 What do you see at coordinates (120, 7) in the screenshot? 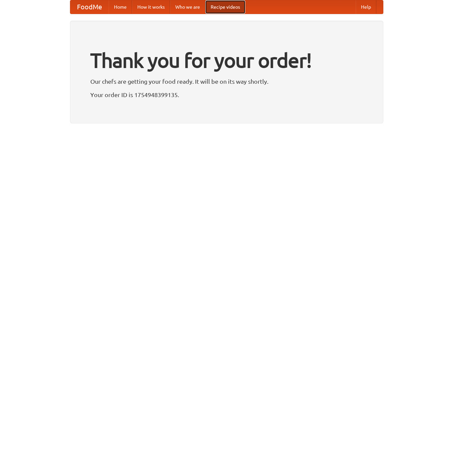
I see `a: Home` at bounding box center [120, 7].